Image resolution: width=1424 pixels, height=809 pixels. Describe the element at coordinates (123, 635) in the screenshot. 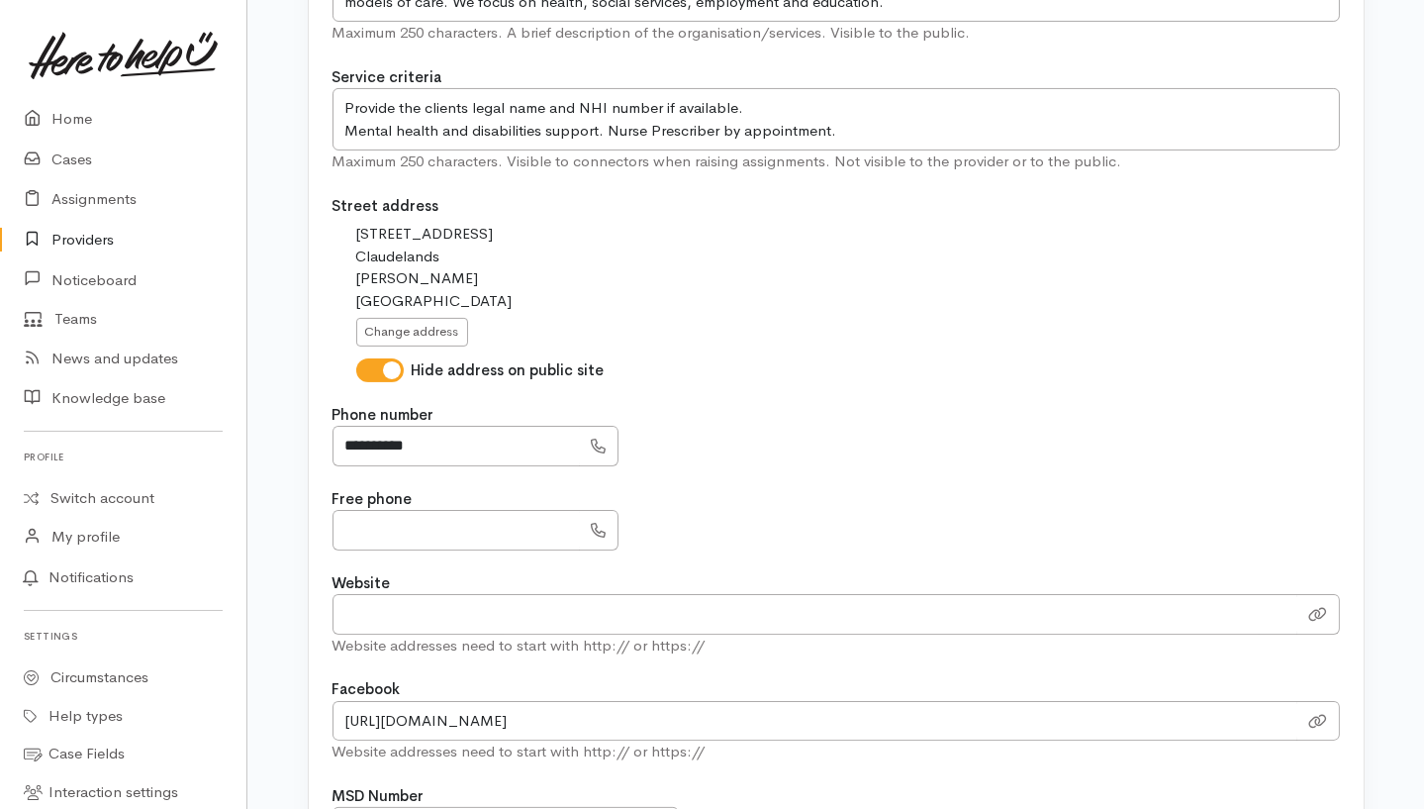

I see `h6: Settings` at that location.